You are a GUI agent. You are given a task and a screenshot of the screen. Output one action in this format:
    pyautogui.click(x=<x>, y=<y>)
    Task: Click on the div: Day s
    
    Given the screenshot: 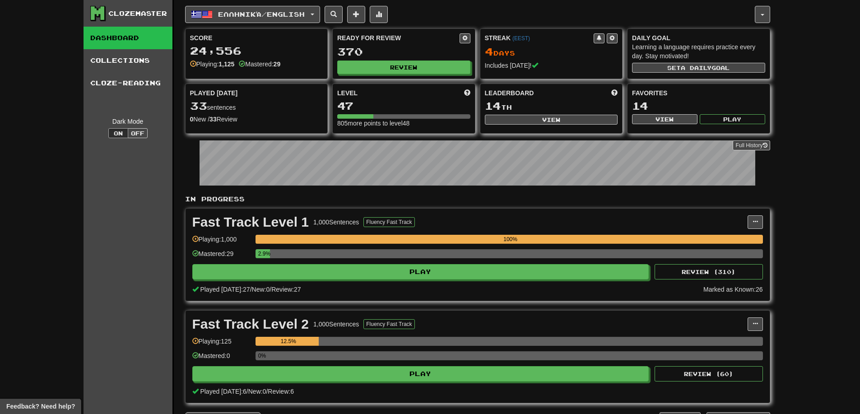 What is the action you would take?
    pyautogui.click(x=551, y=52)
    